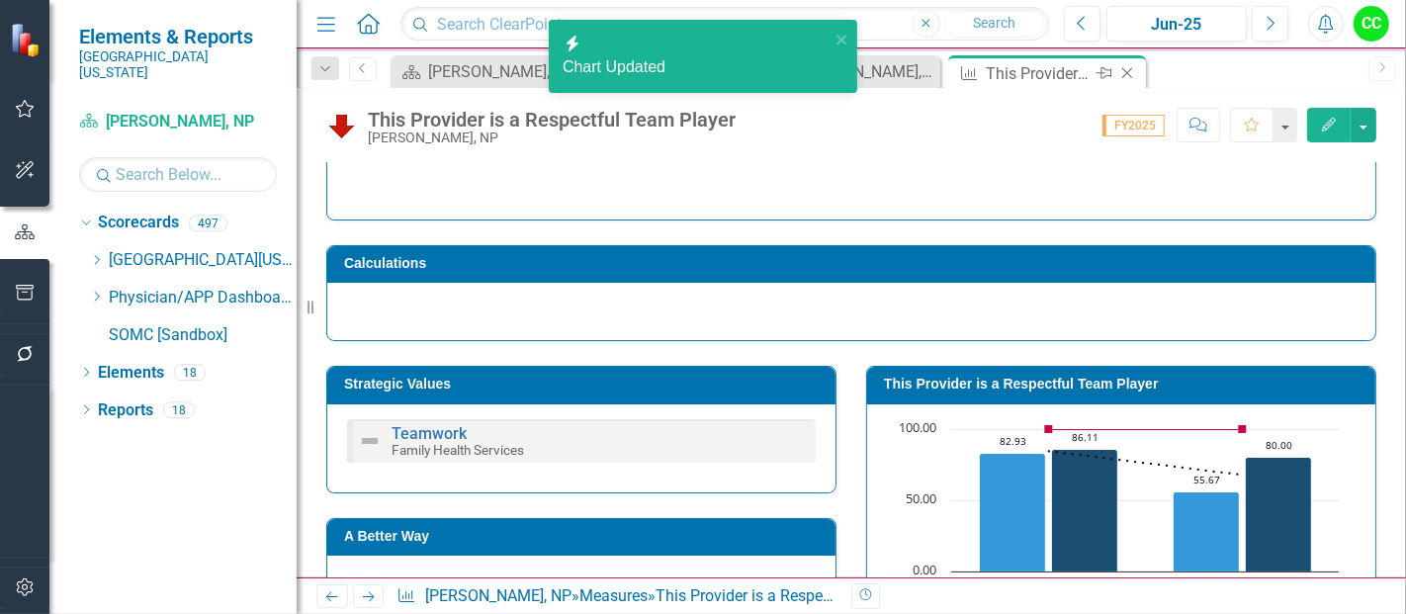  Describe the element at coordinates (613, 595) in the screenshot. I see `a: Measures` at that location.